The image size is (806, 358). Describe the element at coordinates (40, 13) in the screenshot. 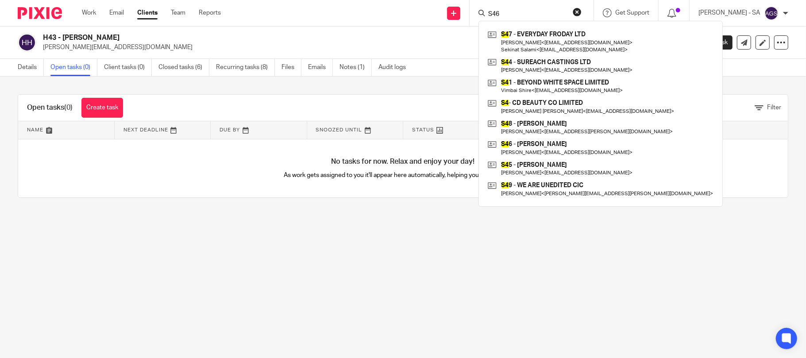

I see `img: Pixie` at that location.